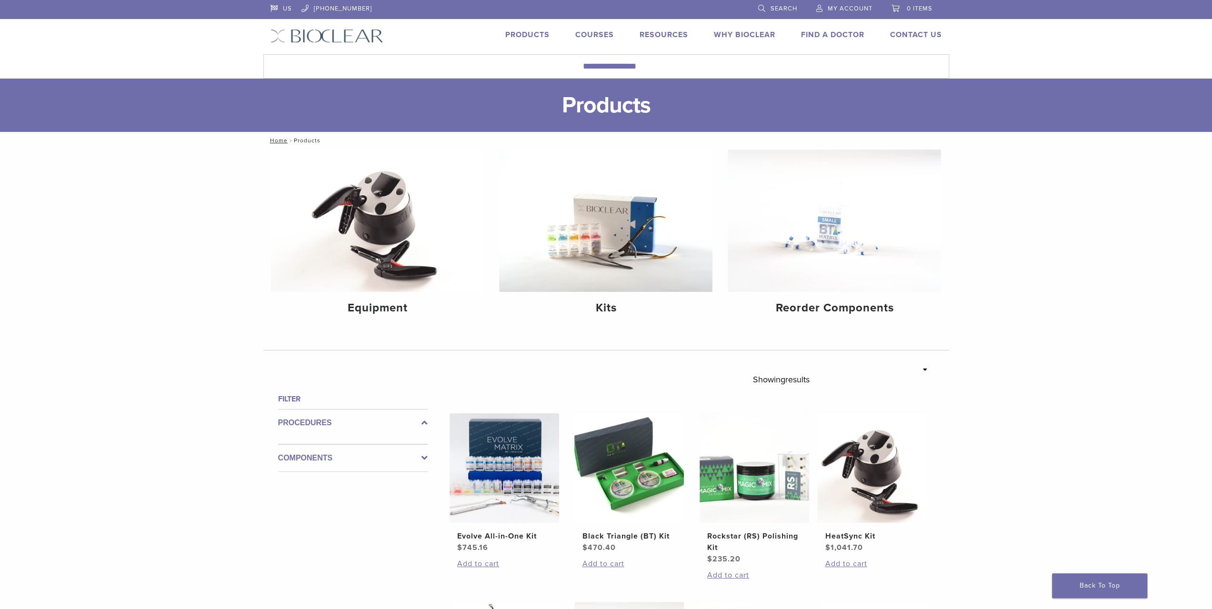  I want to click on a: Add to cart: “Black Triangle (BT) Kit”, so click(629, 564).